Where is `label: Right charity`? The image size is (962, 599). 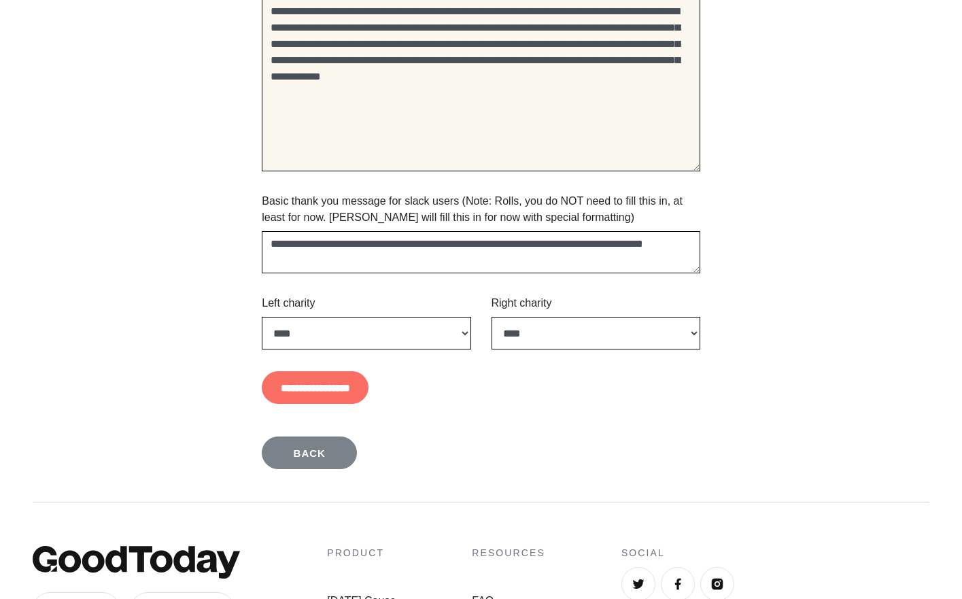 label: Right charity is located at coordinates (521, 303).